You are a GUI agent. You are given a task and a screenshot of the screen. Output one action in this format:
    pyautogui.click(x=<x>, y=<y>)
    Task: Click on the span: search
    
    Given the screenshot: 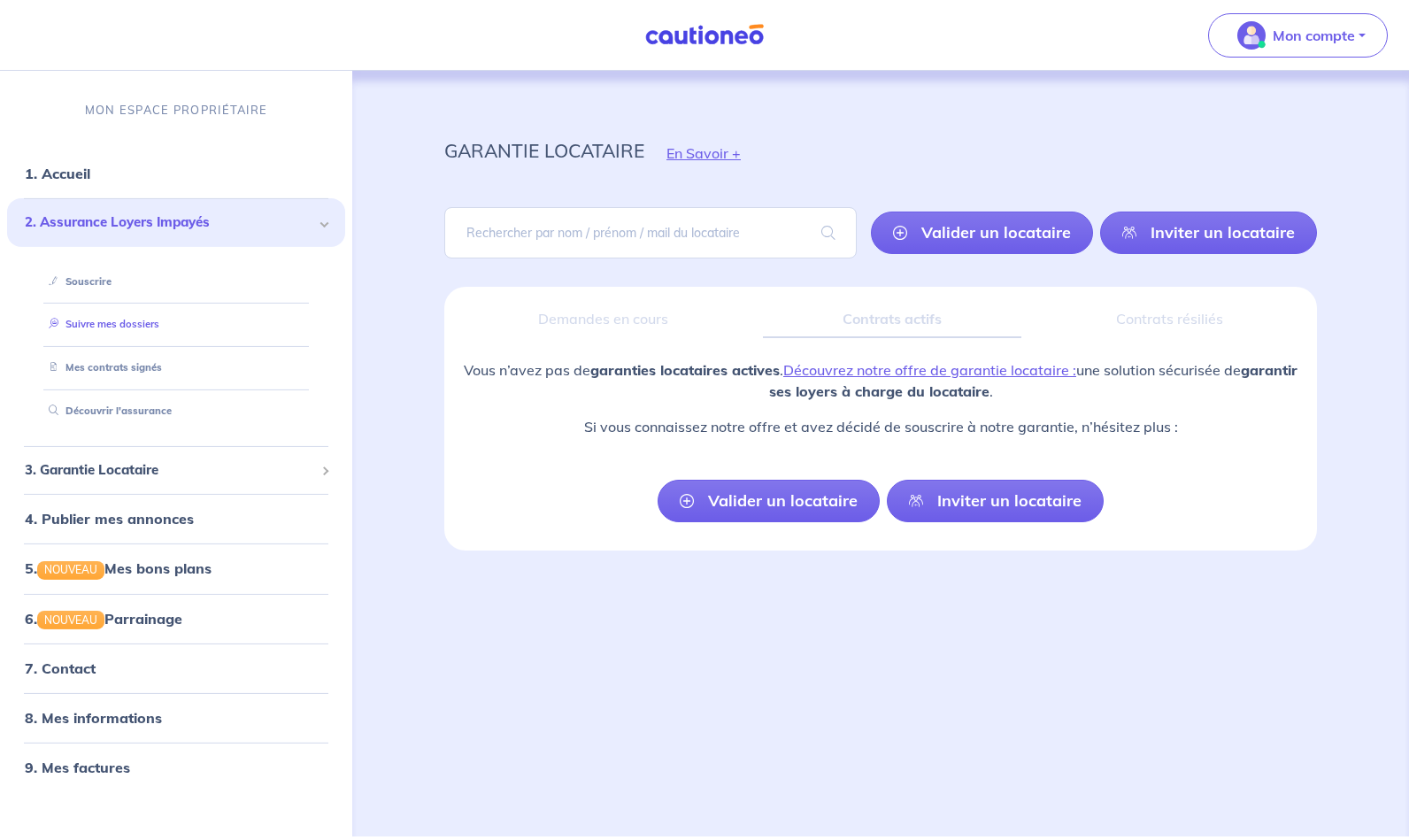 What is the action you would take?
    pyautogui.click(x=829, y=233)
    